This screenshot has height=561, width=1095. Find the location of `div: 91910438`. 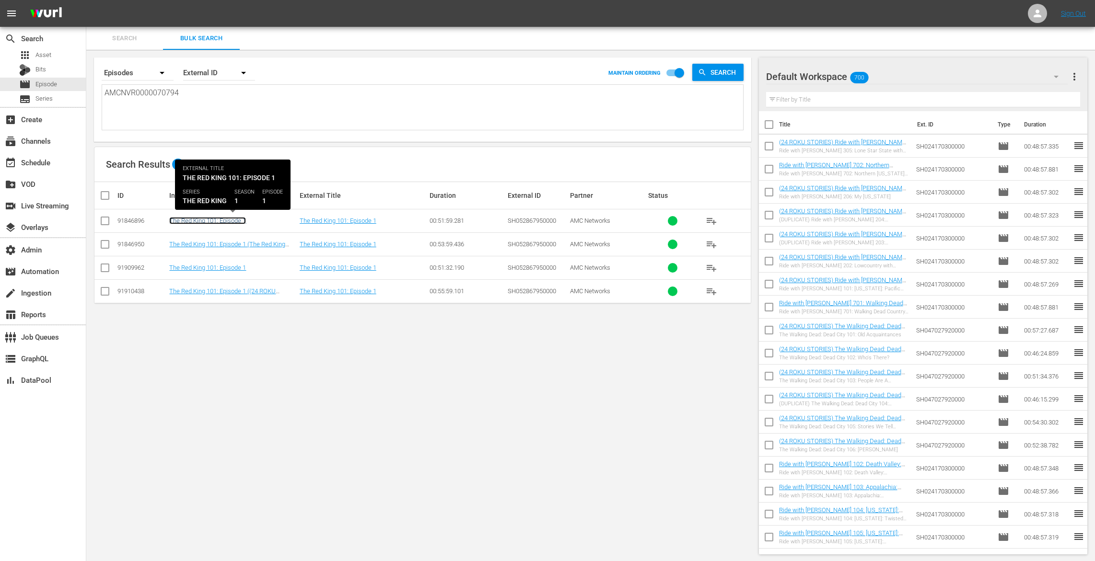

div: 91910438 is located at coordinates (142, 291).